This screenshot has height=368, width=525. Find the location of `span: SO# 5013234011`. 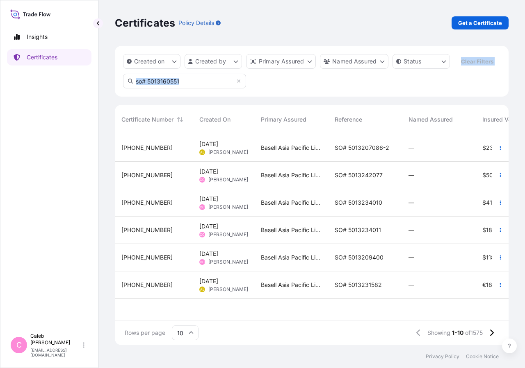

span: SO# 5013234011 is located at coordinates (357, 230).